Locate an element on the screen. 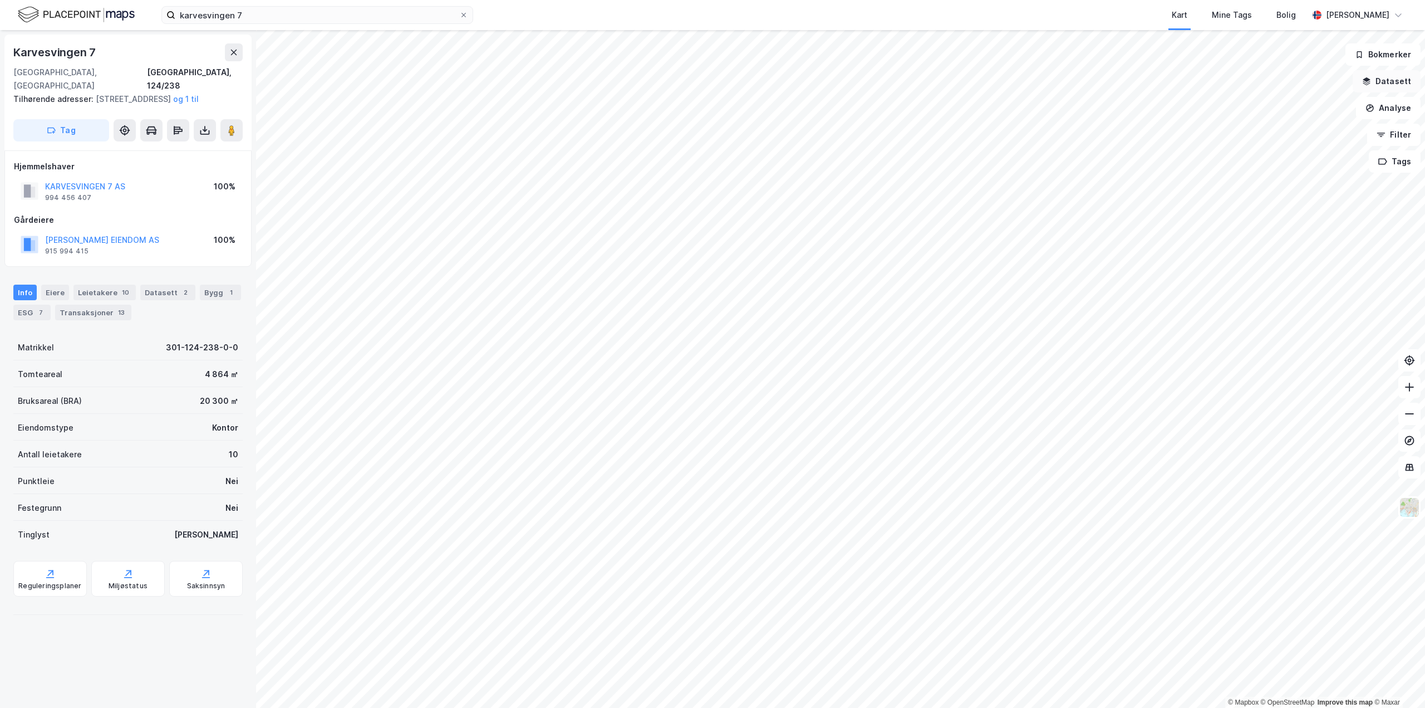 The image size is (1425, 708). a: Improve this map is located at coordinates (1345, 702).